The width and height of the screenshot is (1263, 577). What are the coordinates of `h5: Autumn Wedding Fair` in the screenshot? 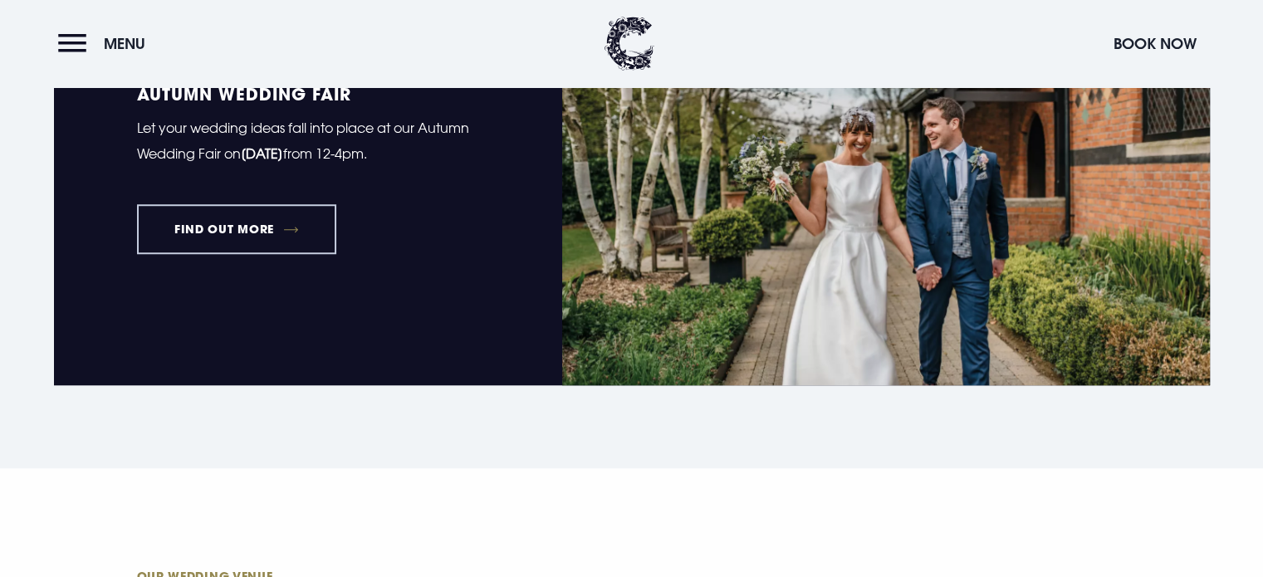 It's located at (308, 94).